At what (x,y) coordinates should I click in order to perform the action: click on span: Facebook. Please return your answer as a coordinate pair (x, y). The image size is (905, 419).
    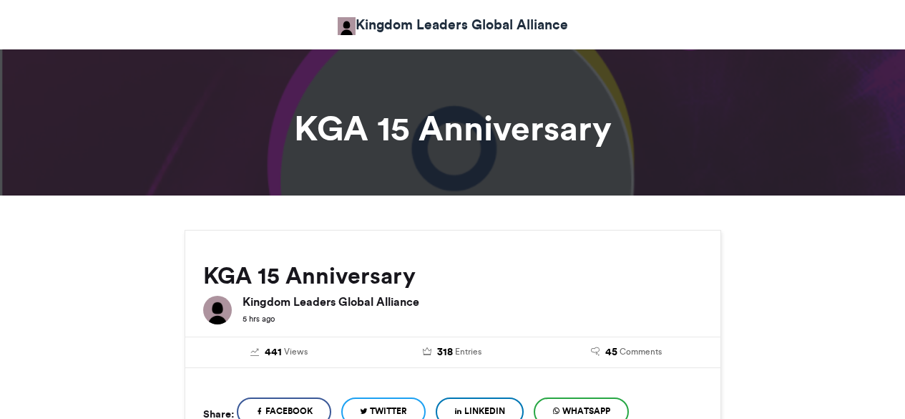
    Looking at the image, I should click on (289, 411).